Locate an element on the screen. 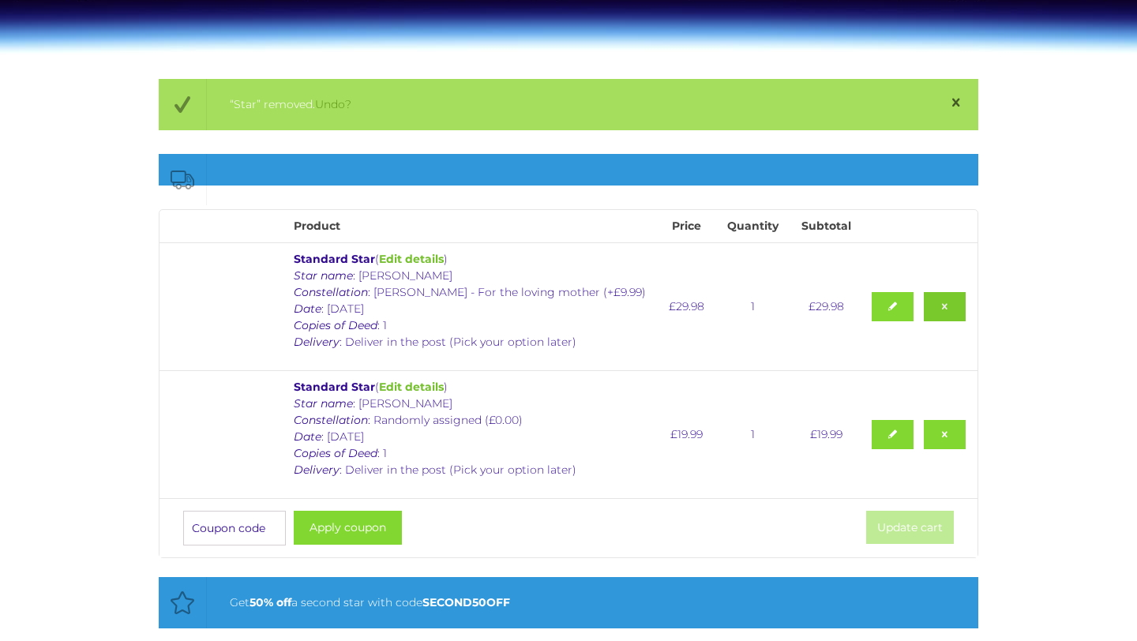  a: Undo? is located at coordinates (333, 104).